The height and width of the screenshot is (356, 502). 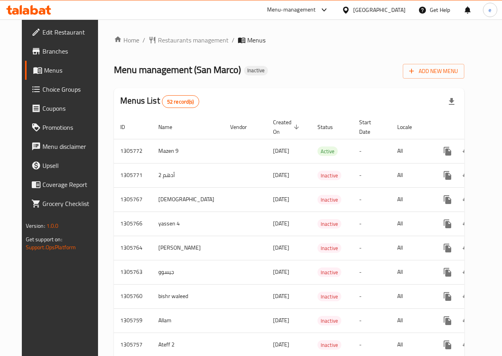 What do you see at coordinates (433, 71) in the screenshot?
I see `span: Add New Menu` at bounding box center [433, 71].